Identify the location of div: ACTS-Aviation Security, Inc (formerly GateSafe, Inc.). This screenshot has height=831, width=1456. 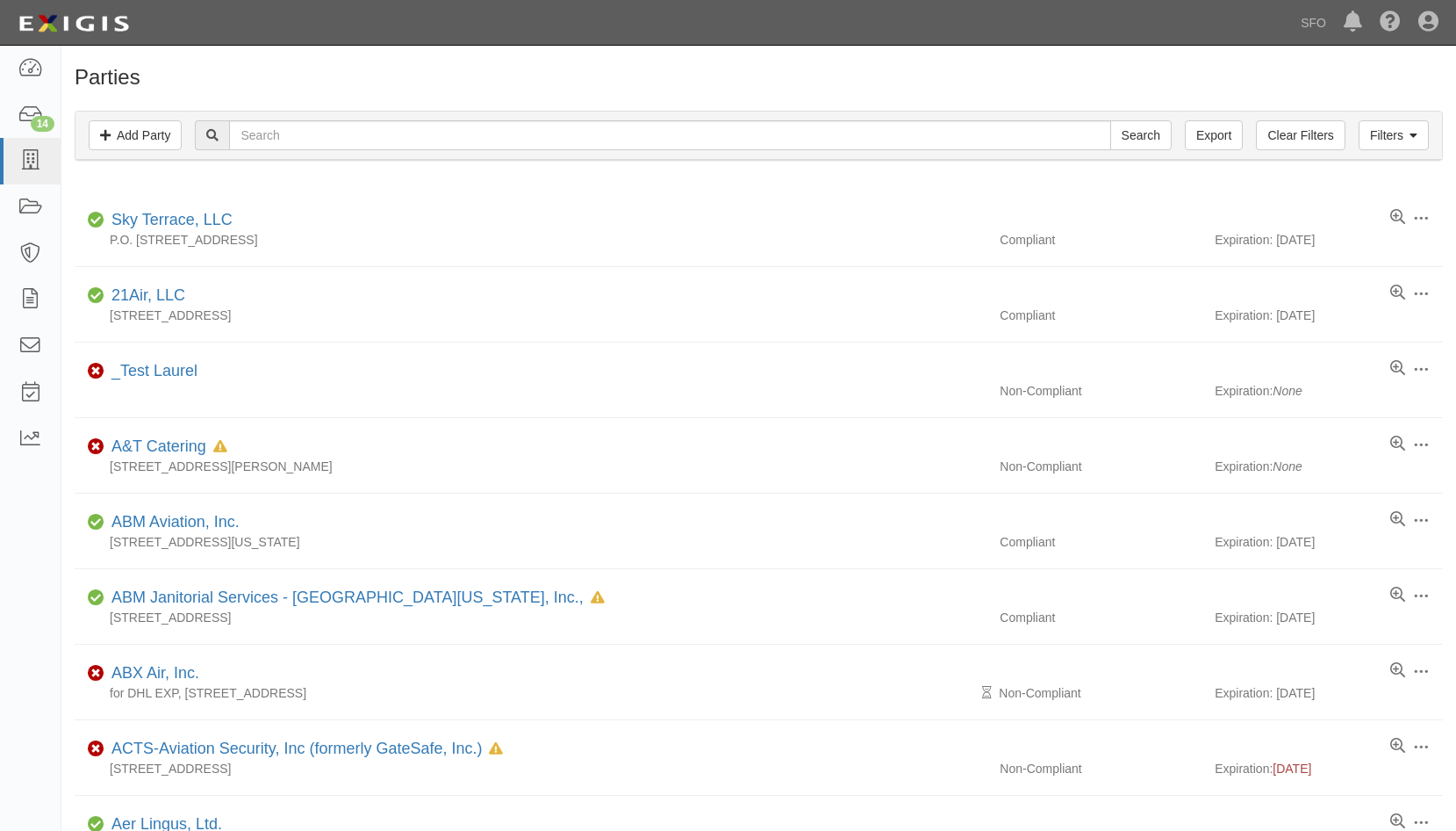
(304, 749).